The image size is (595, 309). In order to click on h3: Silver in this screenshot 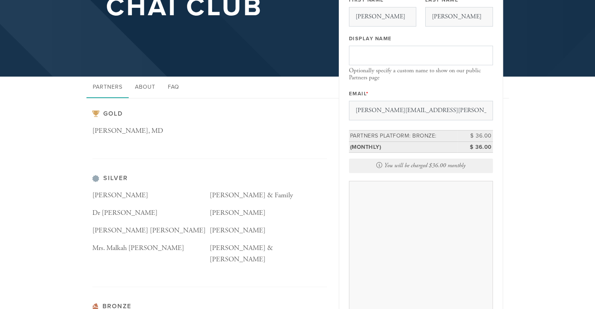, I will do `click(210, 178)`.